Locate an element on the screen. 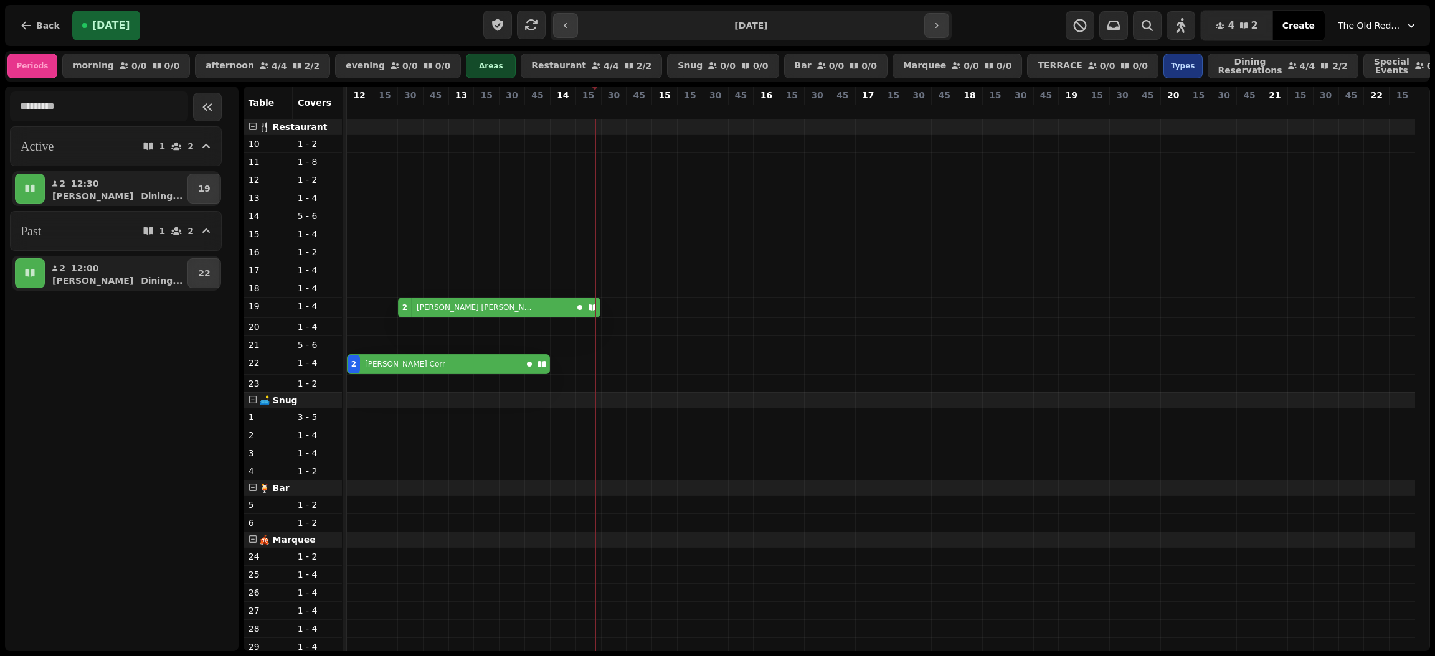  p: 6 is located at coordinates (268, 523).